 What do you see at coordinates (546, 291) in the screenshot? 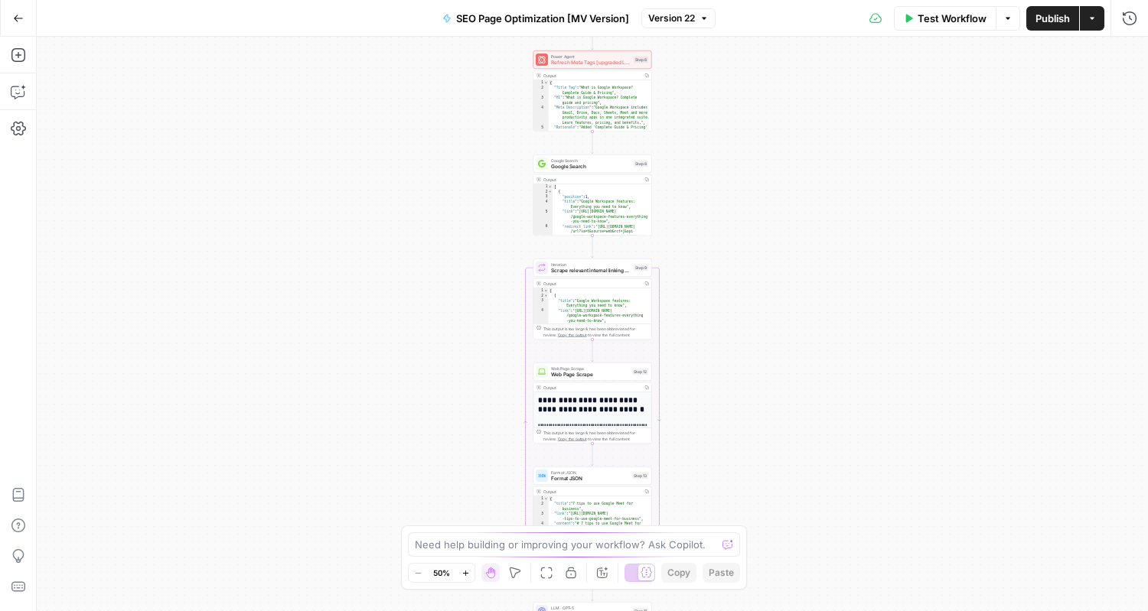
I see `span: Toggle code folding, rows 1 through 7` at bounding box center [546, 291].